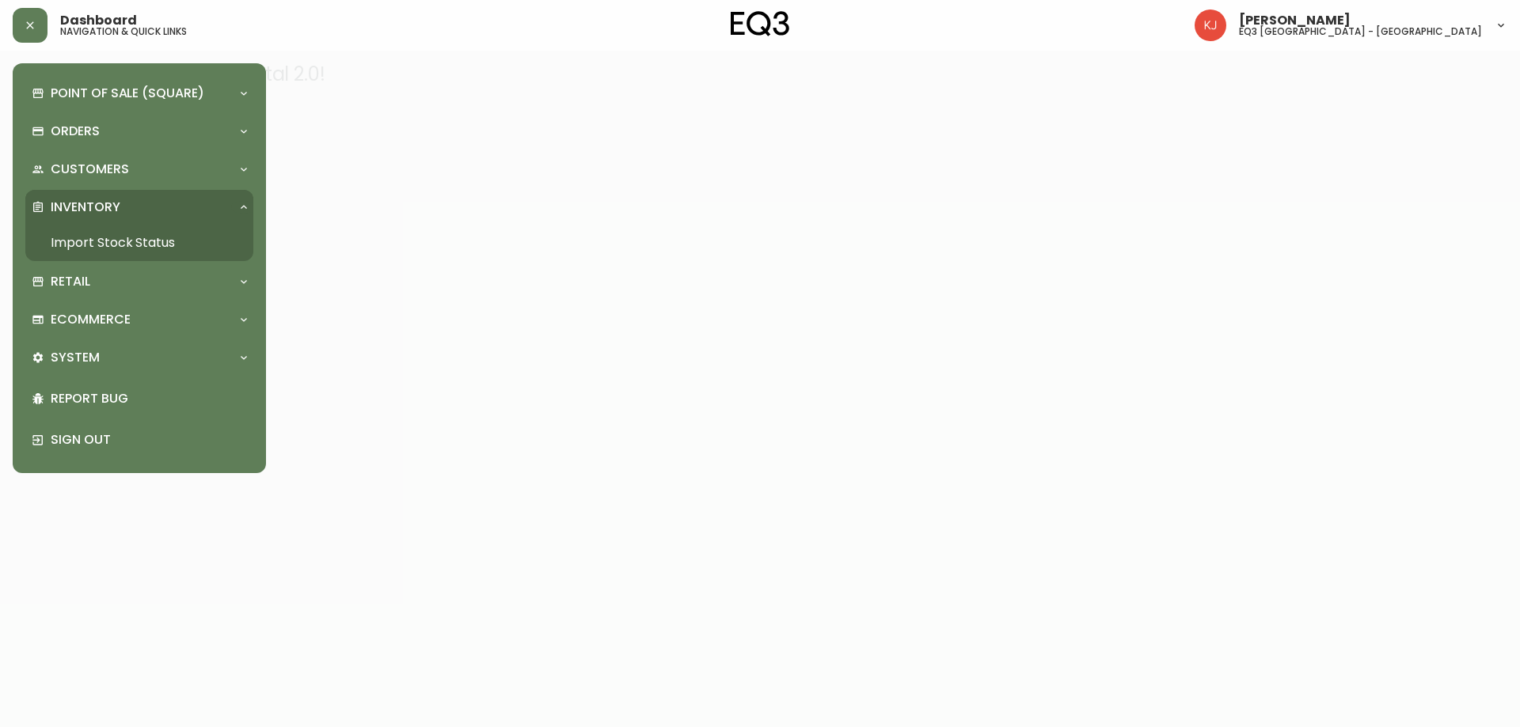  What do you see at coordinates (70, 282) in the screenshot?
I see `p: Retail` at bounding box center [70, 282].